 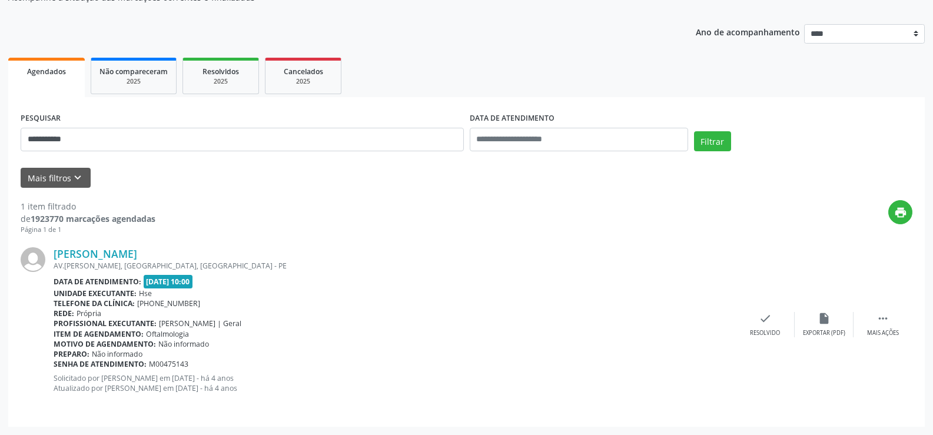 I want to click on i: check, so click(x=765, y=318).